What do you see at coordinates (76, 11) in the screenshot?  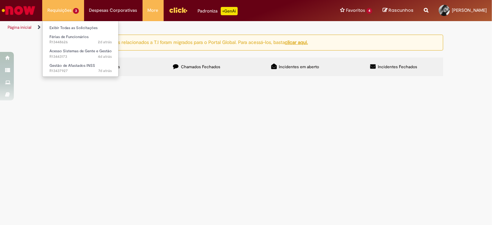 I see `span: 3` at bounding box center [76, 11].